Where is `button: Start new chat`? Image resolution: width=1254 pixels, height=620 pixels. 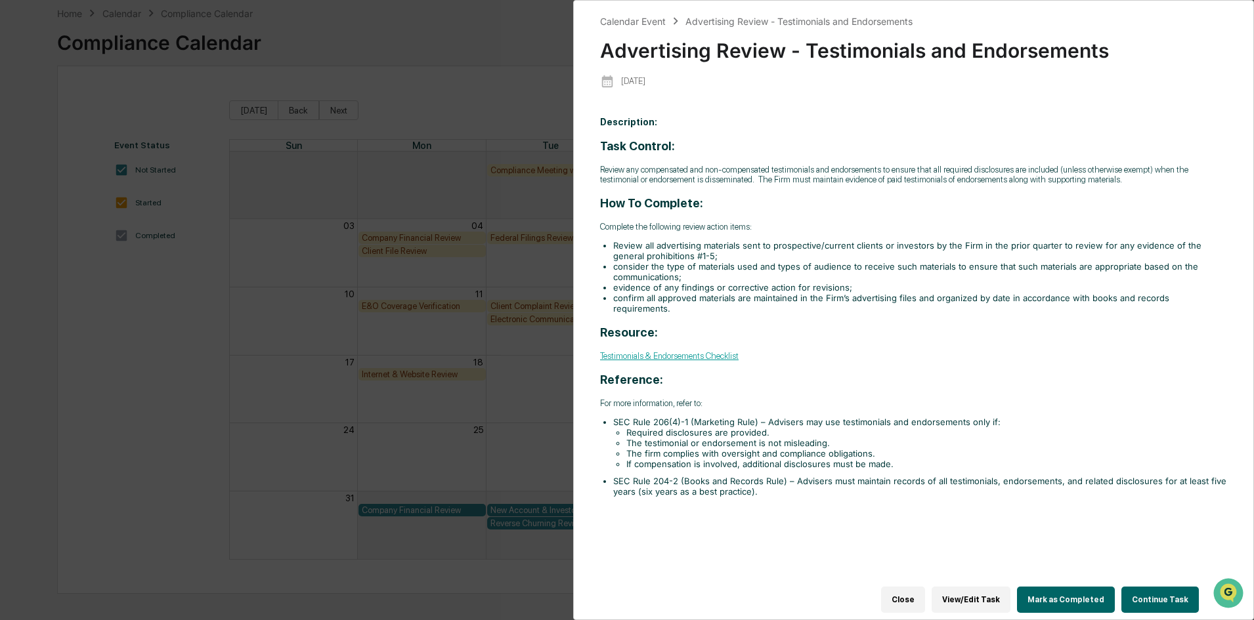
button: Start new chat is located at coordinates (231, 112).